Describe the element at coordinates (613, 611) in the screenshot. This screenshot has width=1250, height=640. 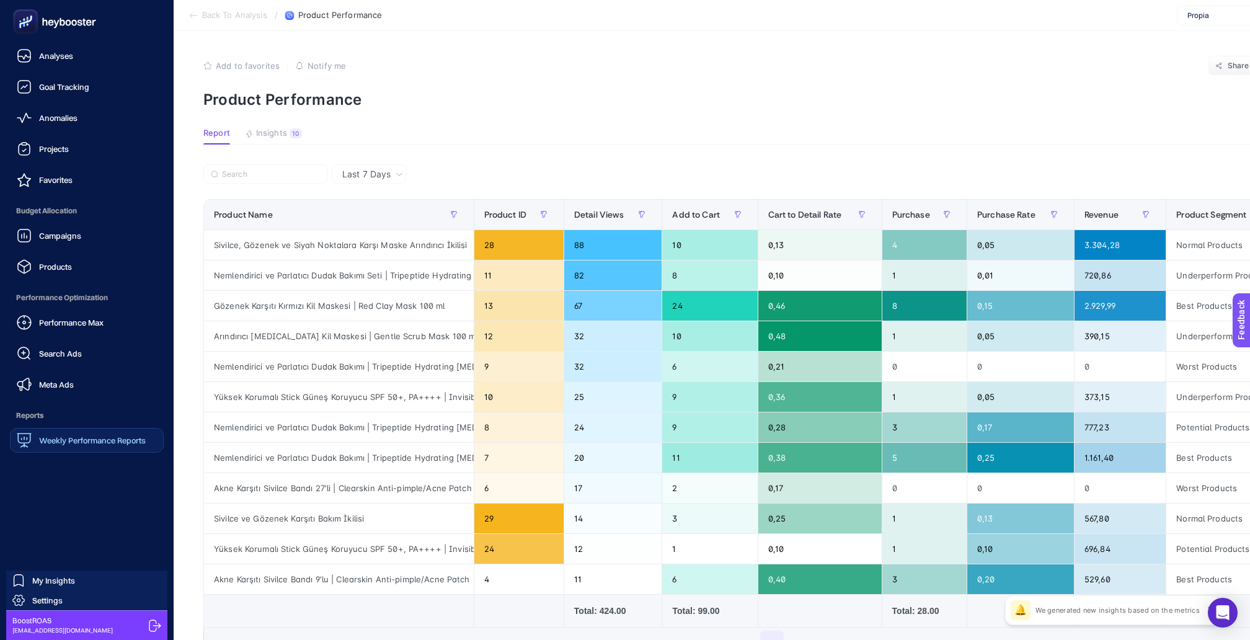
I see `div: Total: 424.00` at that location.